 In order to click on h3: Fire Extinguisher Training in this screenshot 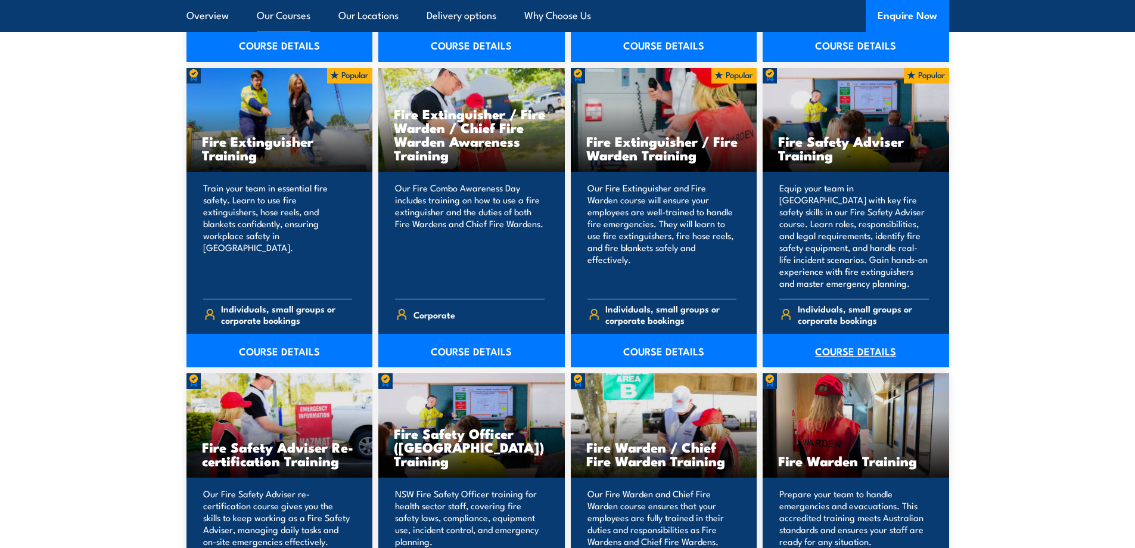, I will do `click(280, 148)`.